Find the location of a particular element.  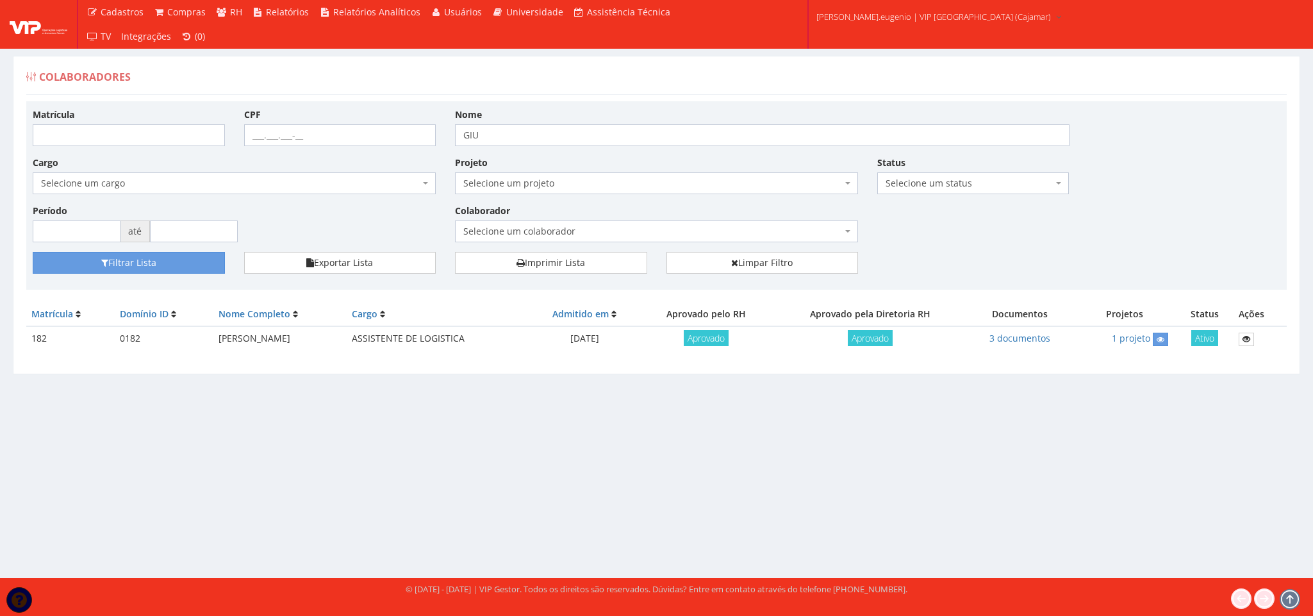

td: 0182 is located at coordinates (164, 338).